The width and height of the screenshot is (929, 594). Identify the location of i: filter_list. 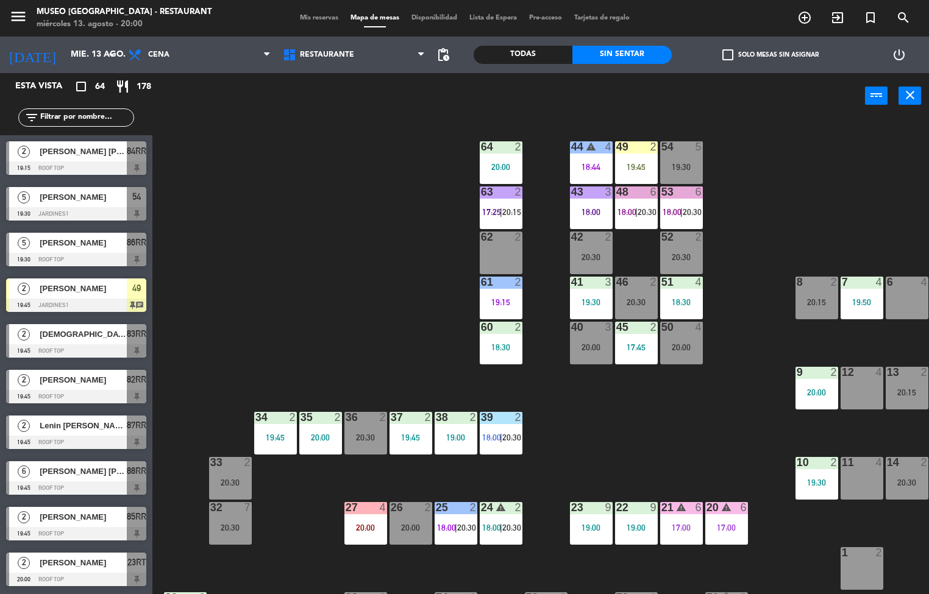
(32, 118).